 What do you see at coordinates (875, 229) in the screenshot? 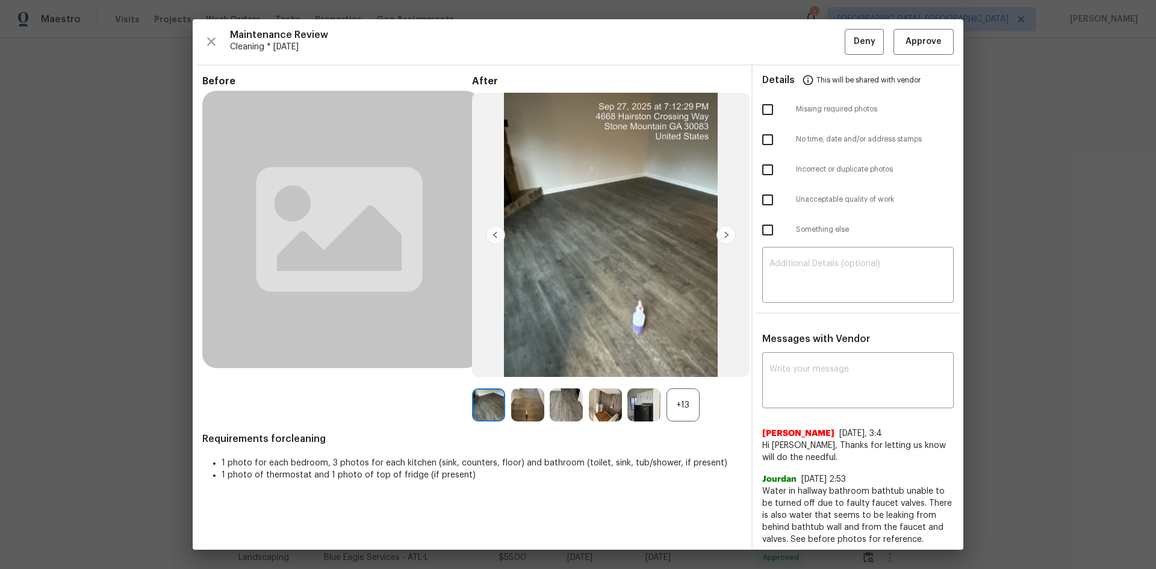
I see `span: Something else` at bounding box center [875, 229].